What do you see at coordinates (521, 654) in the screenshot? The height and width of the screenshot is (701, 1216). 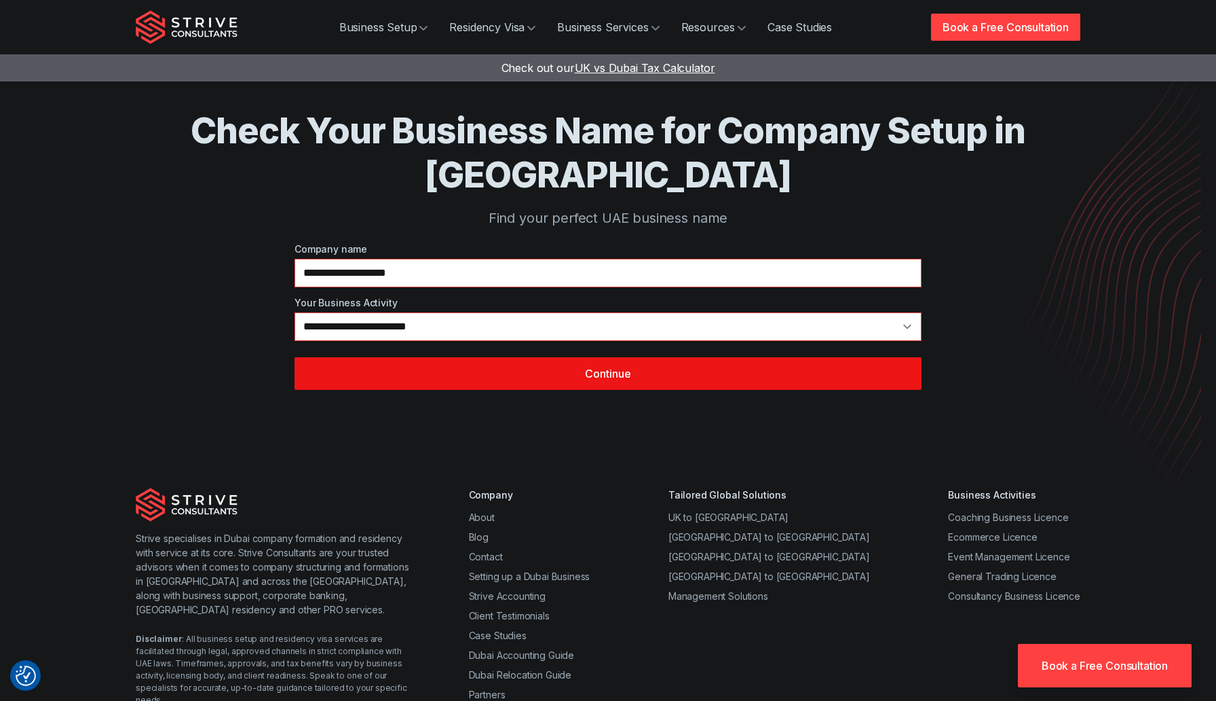 I see `a: Dubai Accounting Guide` at bounding box center [521, 654].